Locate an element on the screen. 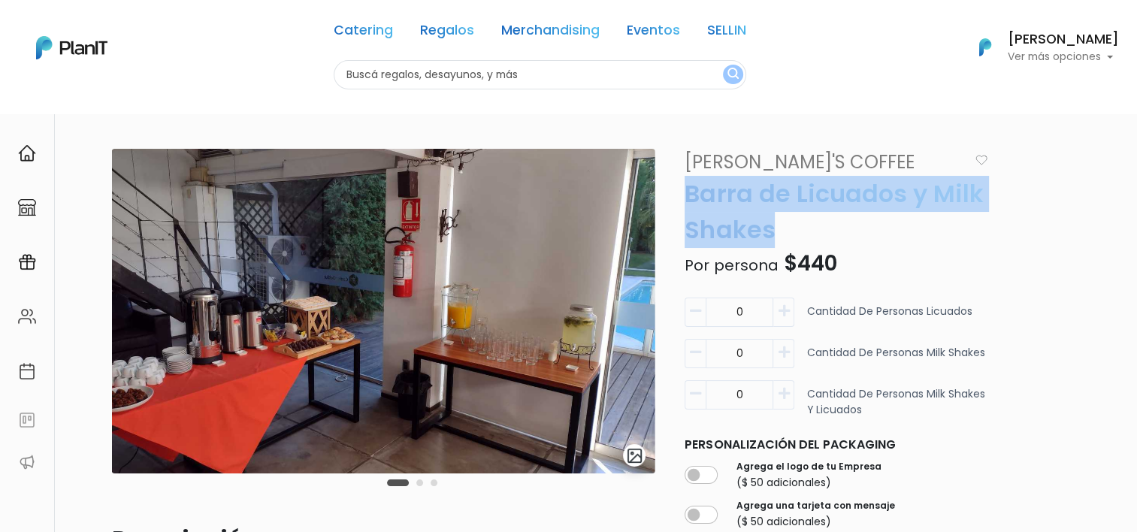 Image resolution: width=1137 pixels, height=532 pixels. img: people-662611757002400ad9ed0e3c099ab2801c6687ba6c219adb57efc949bc21e19d.svg is located at coordinates (27, 316).